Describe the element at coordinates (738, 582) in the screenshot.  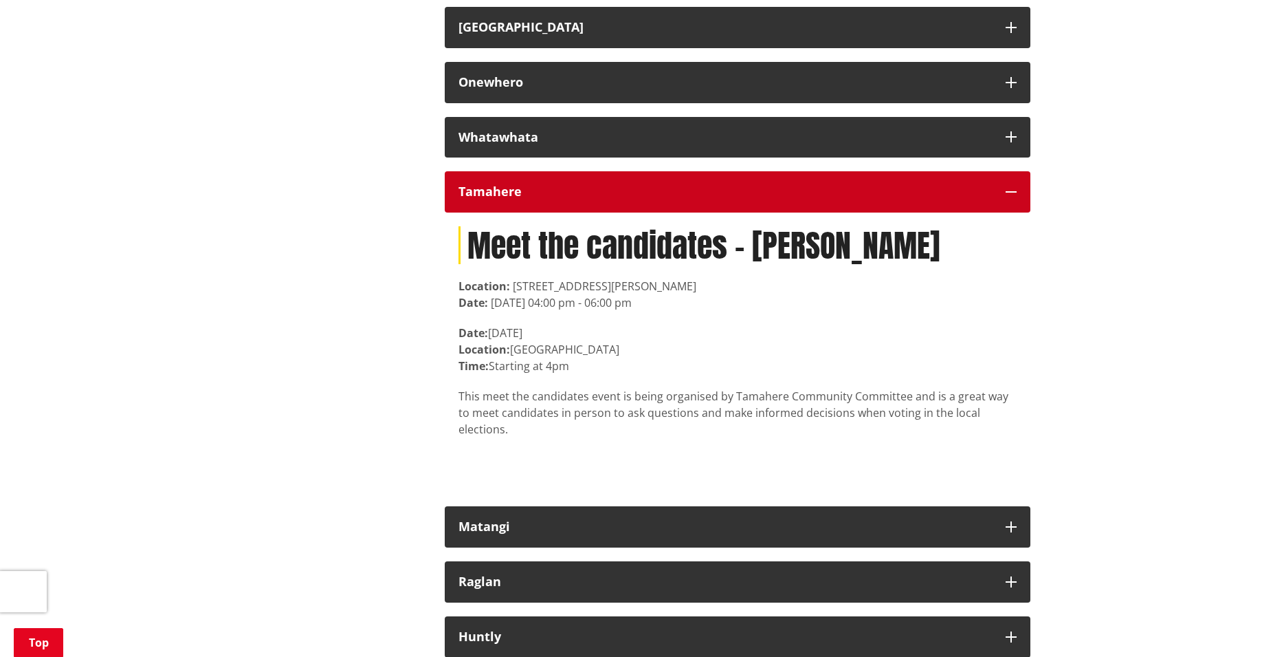
I see `button: Raglan` at that location.